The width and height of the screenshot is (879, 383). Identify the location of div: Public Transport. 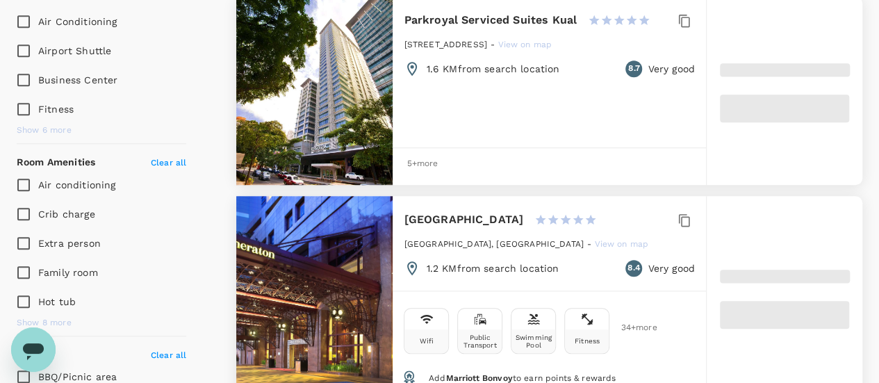
(479, 341).